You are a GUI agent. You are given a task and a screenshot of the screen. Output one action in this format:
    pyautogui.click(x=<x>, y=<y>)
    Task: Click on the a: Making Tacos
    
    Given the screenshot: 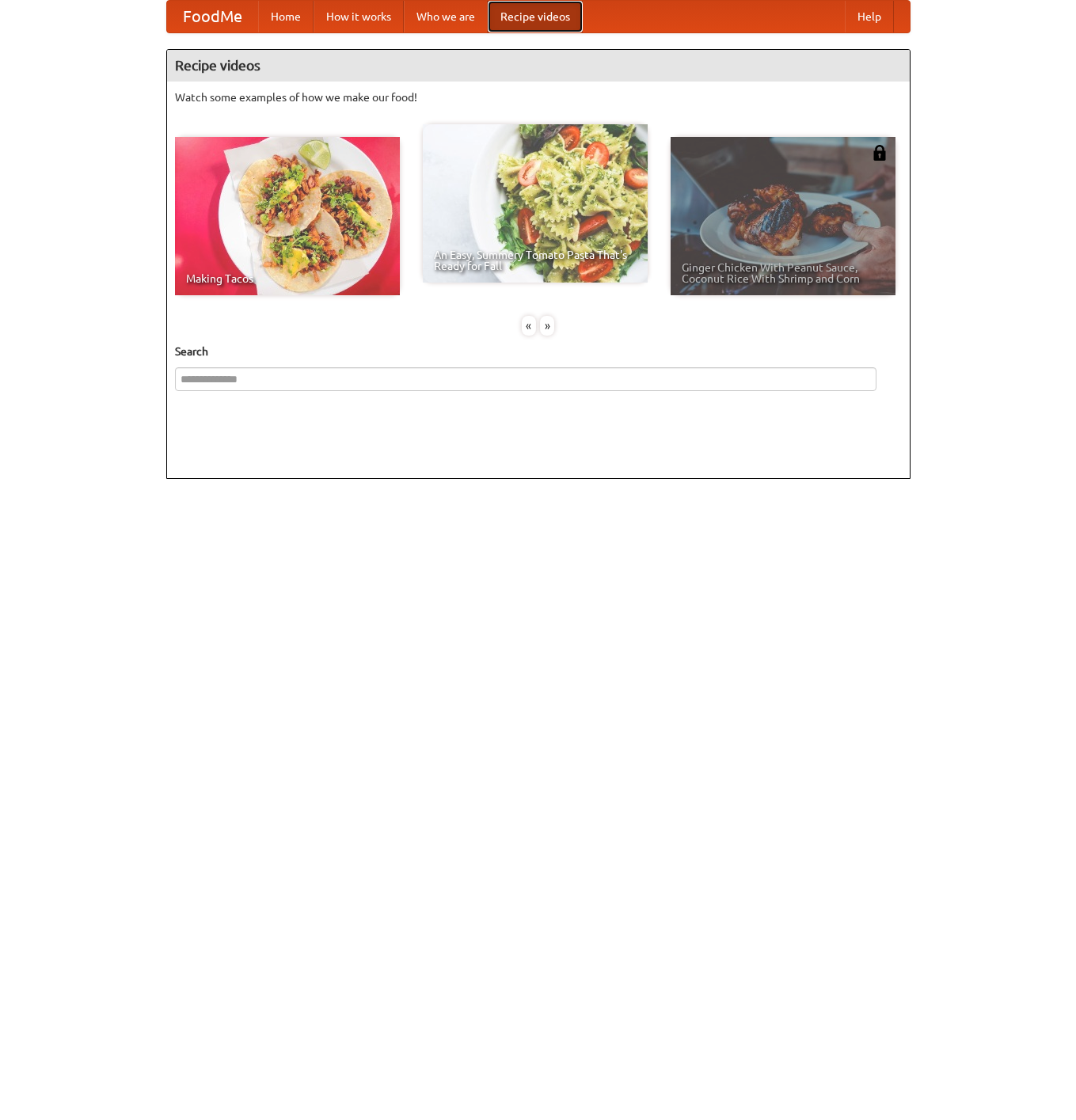 What is the action you would take?
    pyautogui.click(x=287, y=216)
    